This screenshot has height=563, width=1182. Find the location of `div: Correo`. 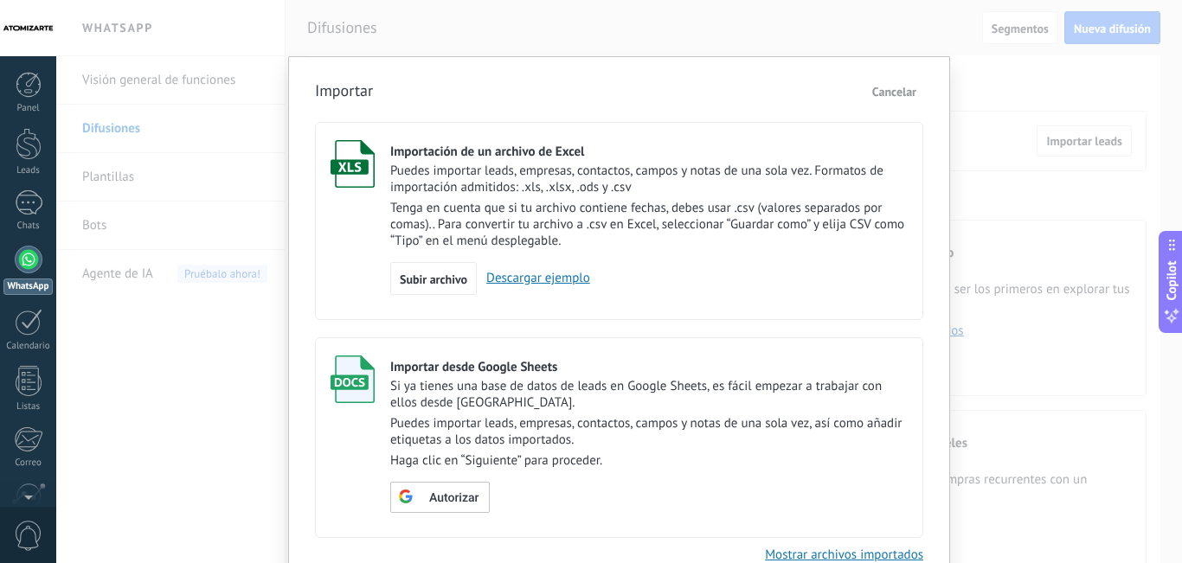

div: Correo is located at coordinates (29, 463).